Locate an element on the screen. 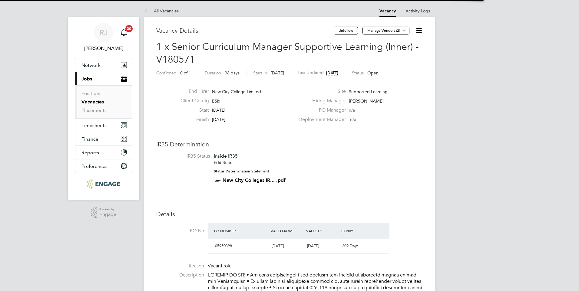 This screenshot has height=291, width=579. button: Jobs is located at coordinates (104, 79).